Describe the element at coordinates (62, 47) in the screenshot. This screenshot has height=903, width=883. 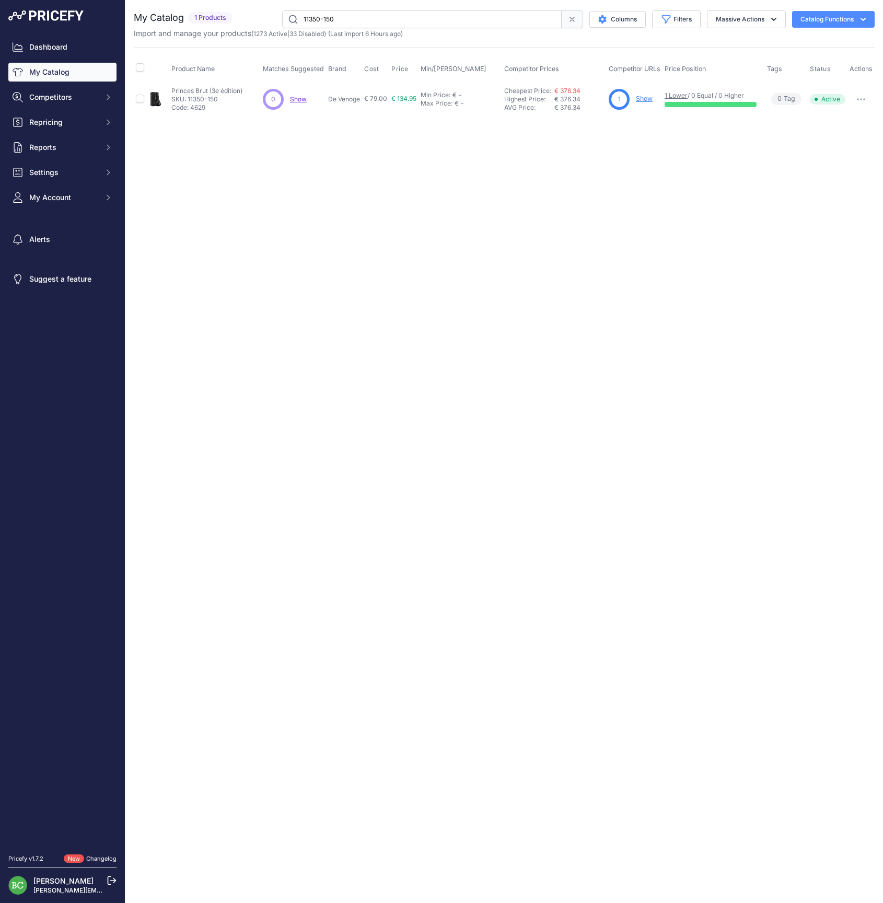
I see `a: Dashboard` at that location.